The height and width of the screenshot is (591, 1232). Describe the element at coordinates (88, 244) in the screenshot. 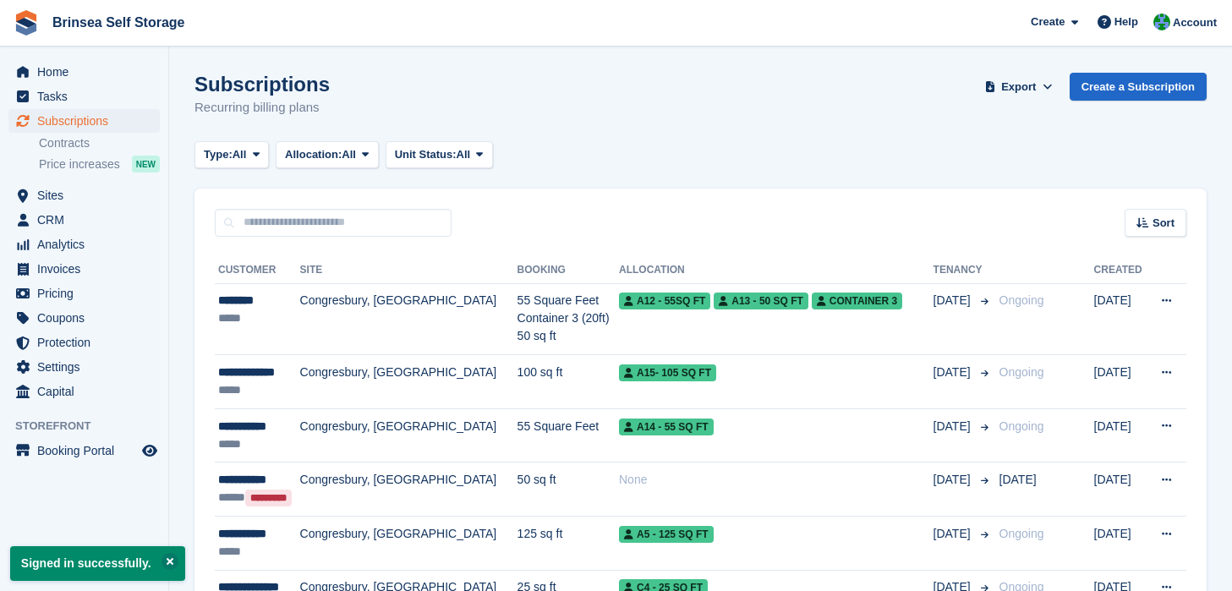

I see `span: Analytics` at that location.